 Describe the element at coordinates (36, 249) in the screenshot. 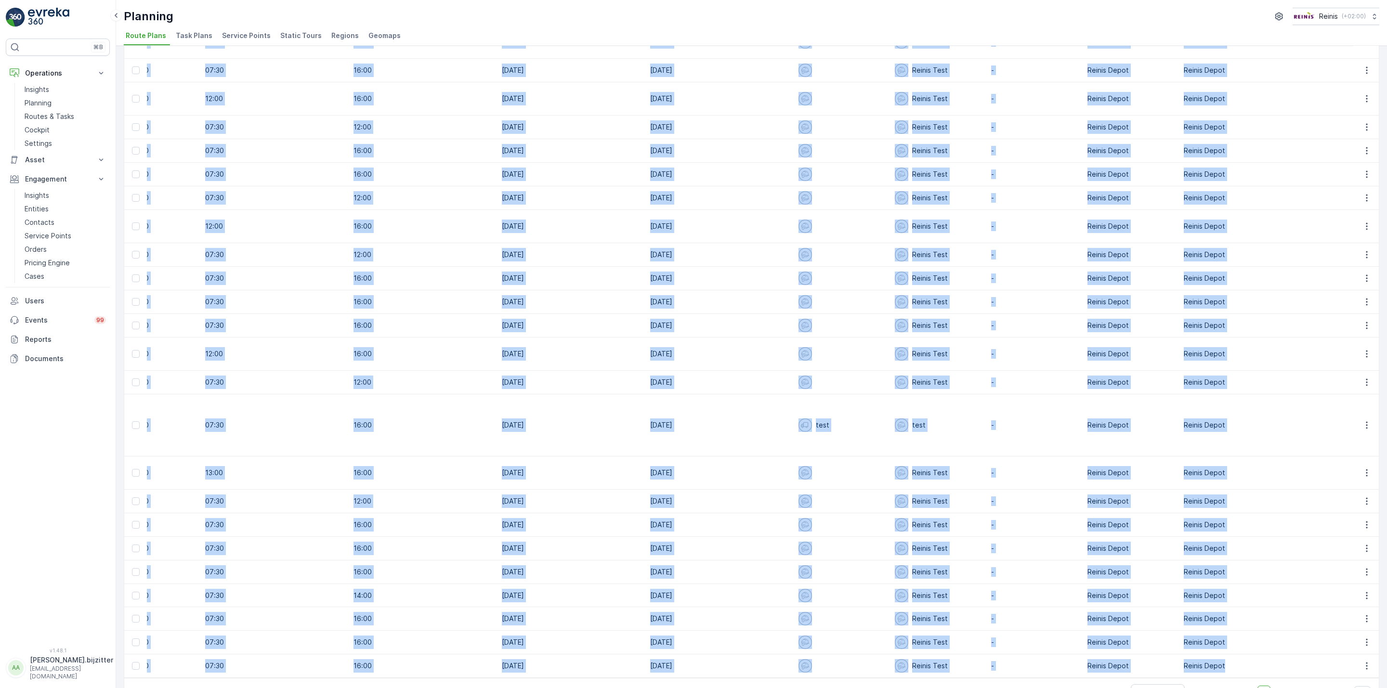

I see `p: Orders` at that location.